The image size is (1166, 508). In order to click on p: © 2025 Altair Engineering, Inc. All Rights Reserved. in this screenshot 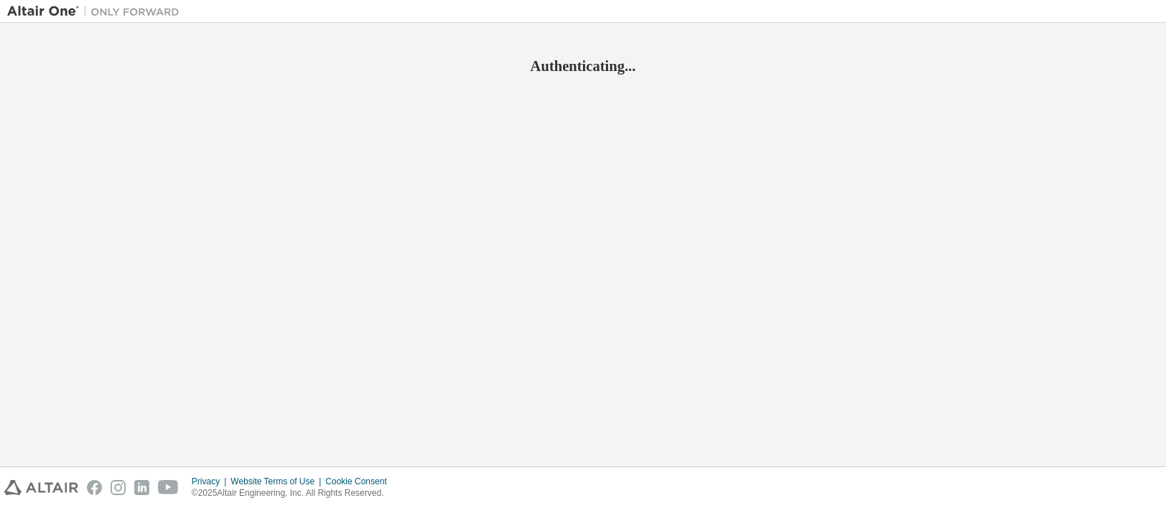, I will do `click(294, 493)`.